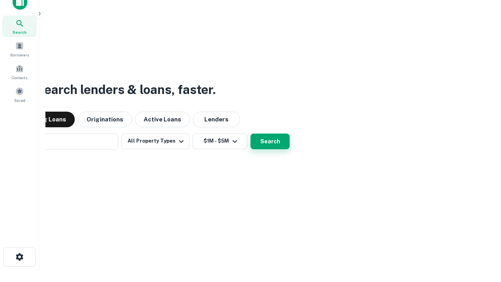 This screenshot has width=501, height=282. What do you see at coordinates (126, 90) in the screenshot?
I see `h3: Search lenders & loans, faster.` at bounding box center [126, 90].